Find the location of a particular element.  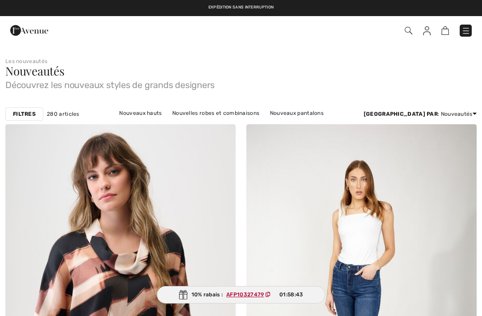

a: Nouveaux pantalons is located at coordinates (297, 113).